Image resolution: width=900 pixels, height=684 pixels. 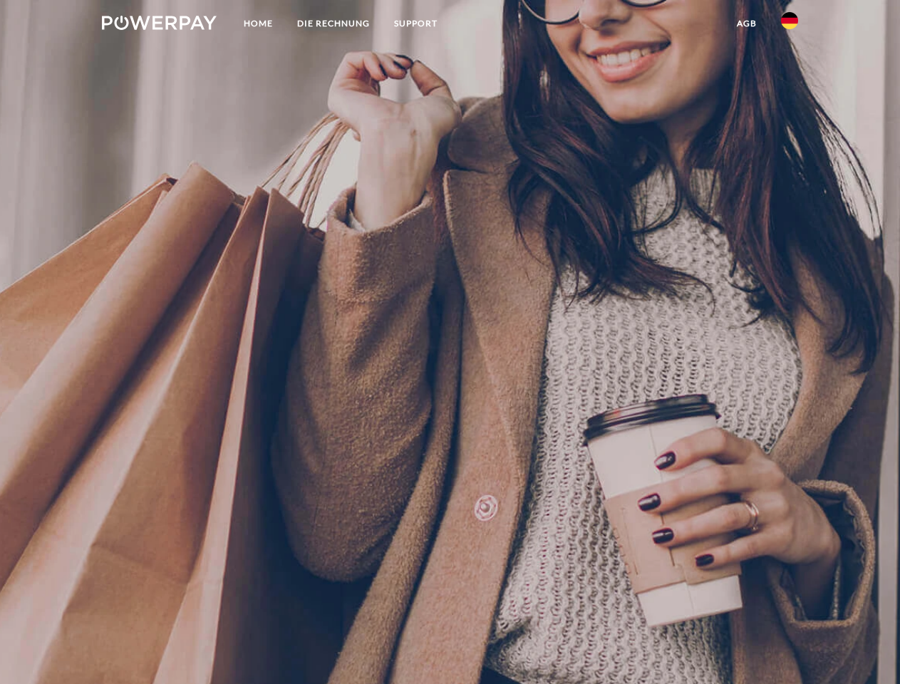 I want to click on img: de, so click(x=789, y=21).